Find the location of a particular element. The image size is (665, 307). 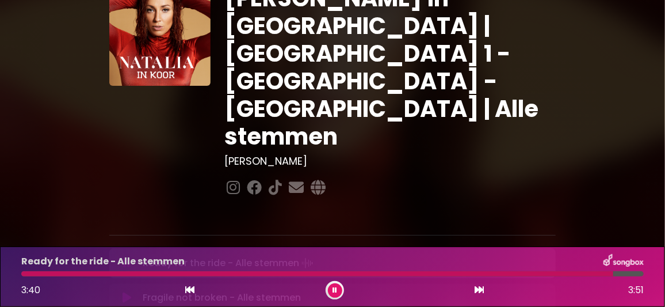

p: Ready for the ride - Alle stemmen is located at coordinates (103, 261).